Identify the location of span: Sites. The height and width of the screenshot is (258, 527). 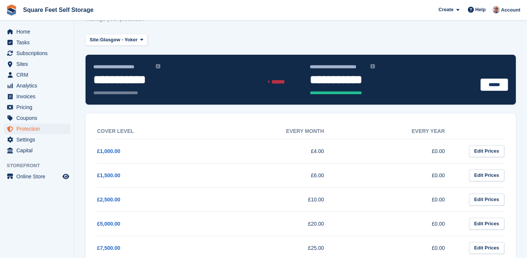
(39, 64).